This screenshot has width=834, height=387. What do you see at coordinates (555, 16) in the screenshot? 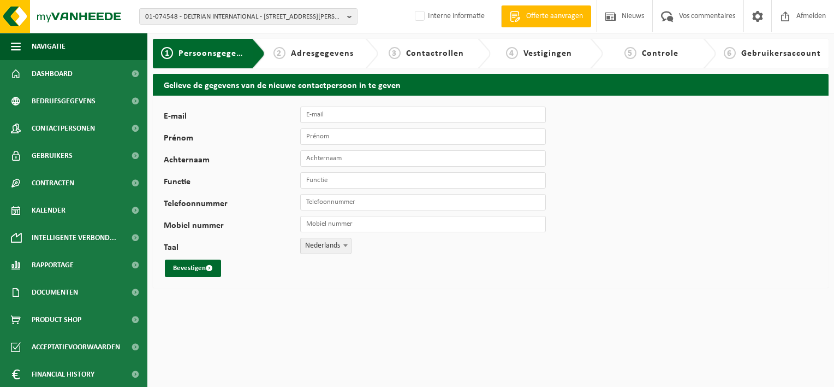
I see `span: Offerte aanvragen` at bounding box center [555, 16].